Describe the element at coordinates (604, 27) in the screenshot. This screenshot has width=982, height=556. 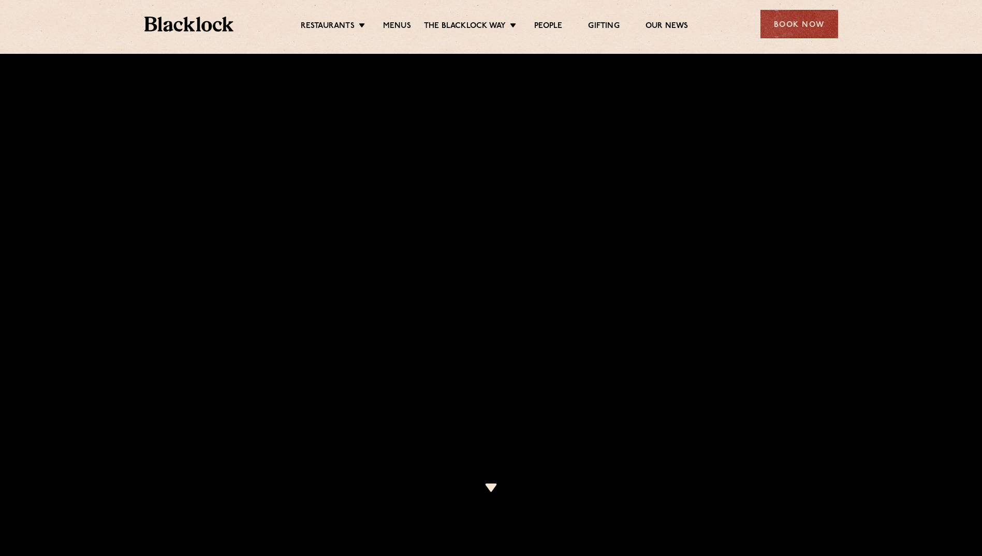
I see `a: Gifting` at that location.